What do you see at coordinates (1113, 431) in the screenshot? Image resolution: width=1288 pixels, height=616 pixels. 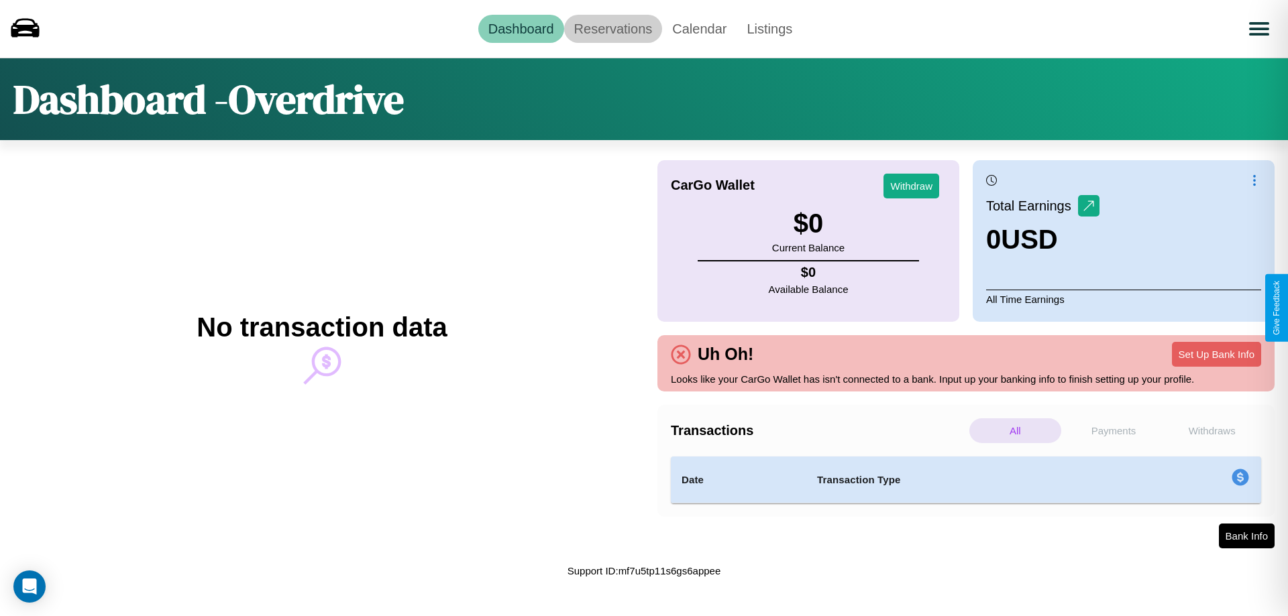 I see `p: Payments` at bounding box center [1113, 431].